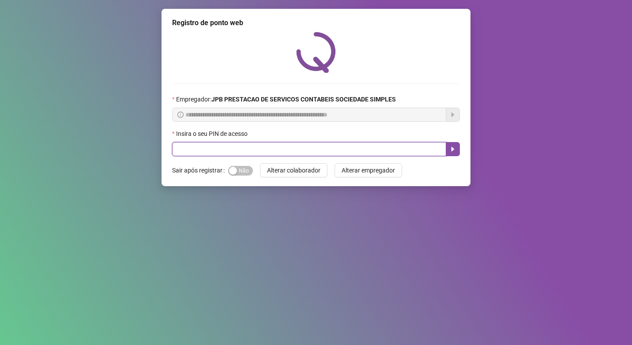 This screenshot has height=345, width=632. Describe the element at coordinates (453, 149) in the screenshot. I see `span: caret-right` at that location.